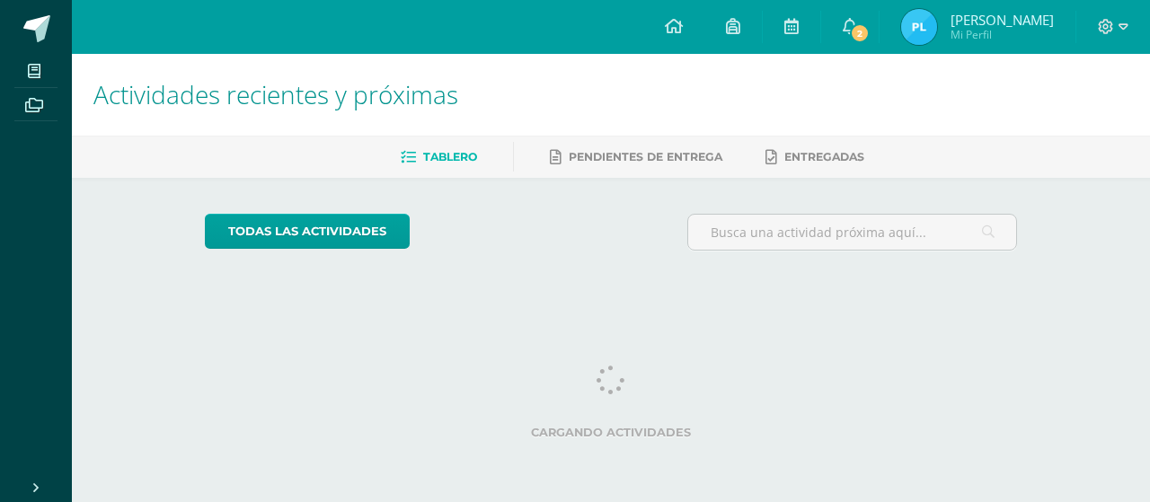  Describe the element at coordinates (852, 232) in the screenshot. I see `input: Busca una actividad próxima aquí...` at that location.